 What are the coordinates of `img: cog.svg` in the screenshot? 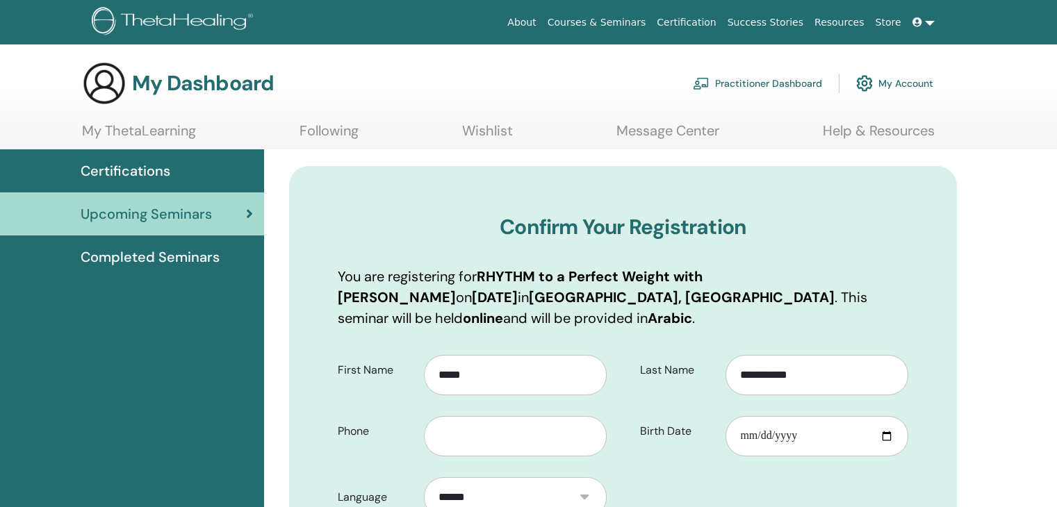 It's located at (865, 83).